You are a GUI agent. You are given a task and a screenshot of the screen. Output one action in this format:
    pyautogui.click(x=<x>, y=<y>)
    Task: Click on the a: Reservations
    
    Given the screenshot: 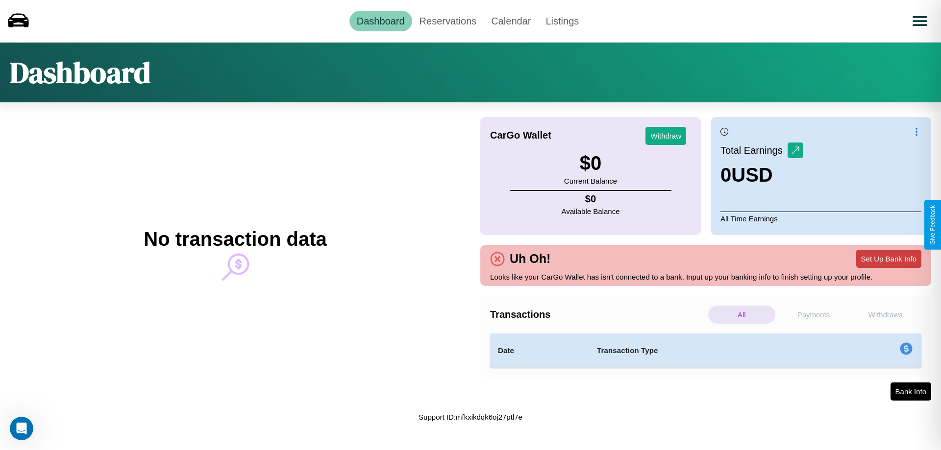 What is the action you would take?
    pyautogui.click(x=448, y=21)
    